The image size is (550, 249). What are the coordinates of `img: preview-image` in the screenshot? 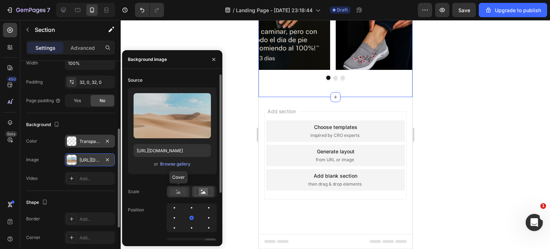 It's located at (172, 116).